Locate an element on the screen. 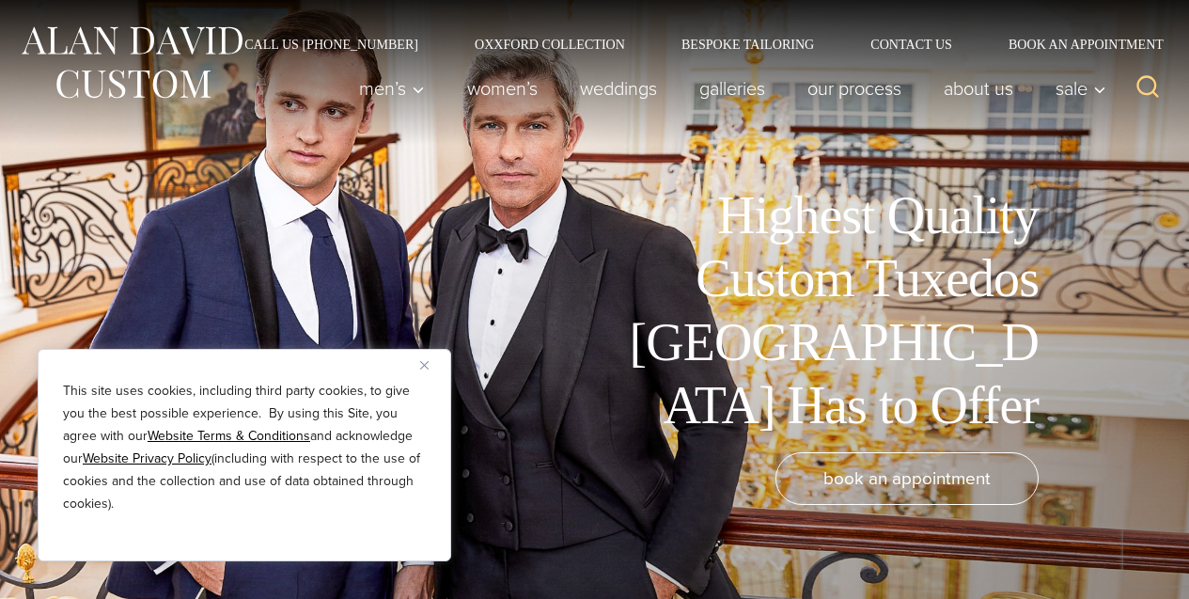 This screenshot has width=1189, height=599. a: Book an Appointment is located at coordinates (1076, 44).